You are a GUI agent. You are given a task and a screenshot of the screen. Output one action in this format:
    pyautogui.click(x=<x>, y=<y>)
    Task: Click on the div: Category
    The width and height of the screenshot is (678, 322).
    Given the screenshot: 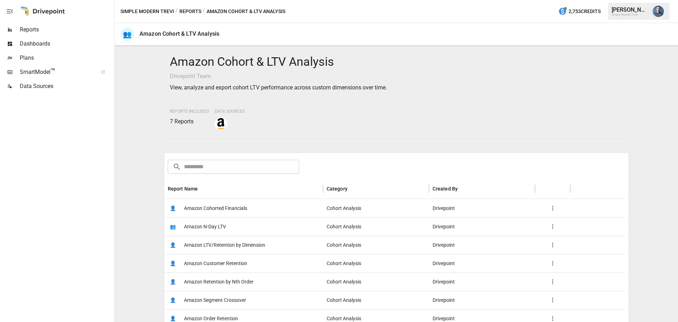 What is the action you would take?
    pyautogui.click(x=337, y=188)
    